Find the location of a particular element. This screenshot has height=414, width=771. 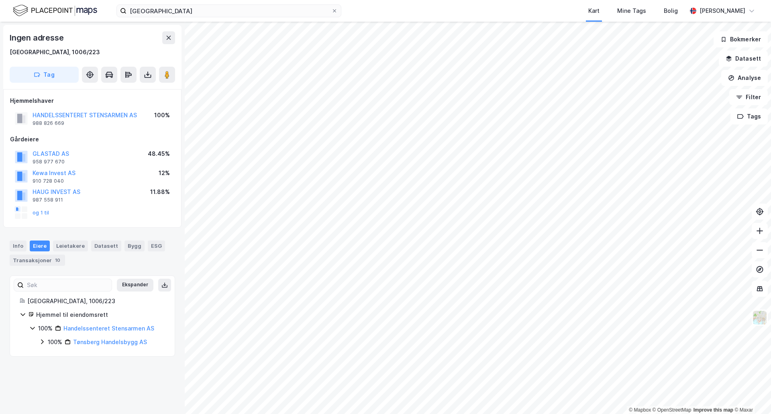

button: Analyse is located at coordinates (744, 78).